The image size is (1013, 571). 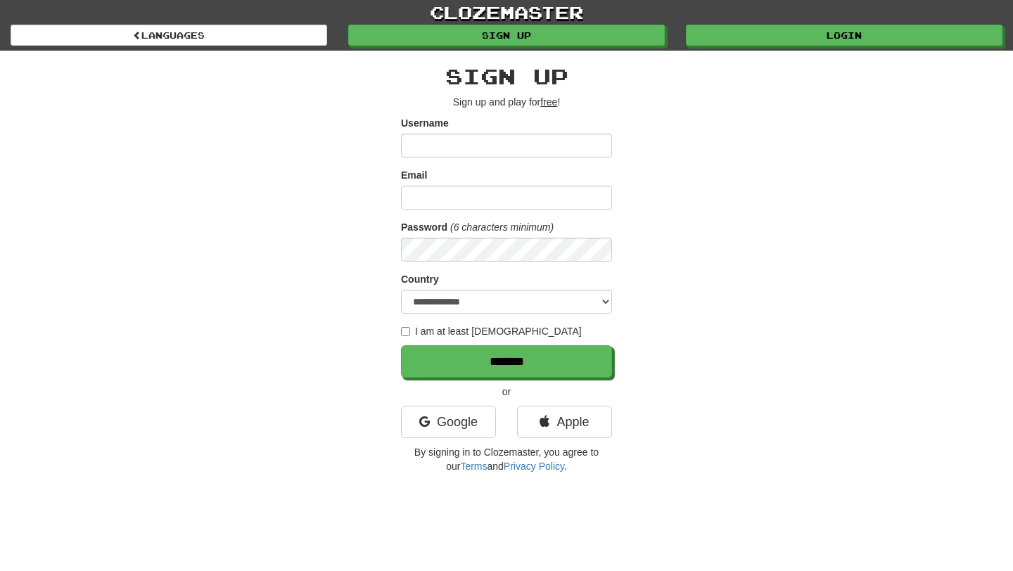 I want to click on label: Password, so click(x=424, y=227).